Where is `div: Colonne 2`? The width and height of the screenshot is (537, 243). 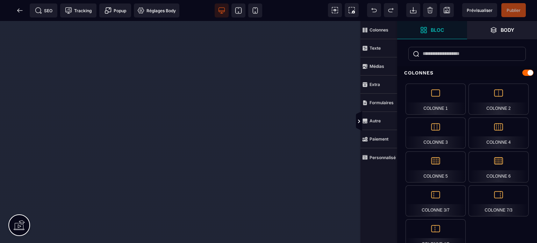 div: Colonne 2 is located at coordinates (499, 99).